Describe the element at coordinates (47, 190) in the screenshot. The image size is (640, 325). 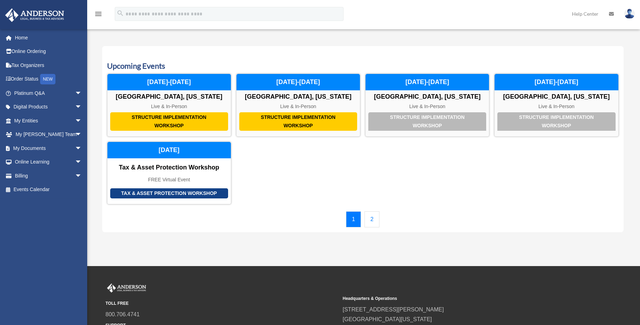
I see `a: Events Calendar` at that location.